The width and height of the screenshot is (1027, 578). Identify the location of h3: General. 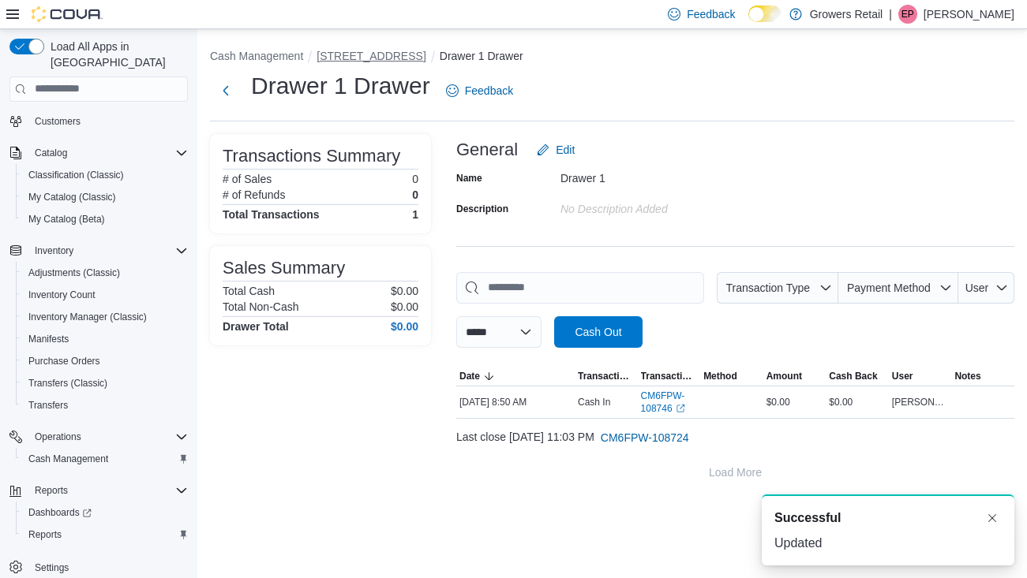
(487, 150).